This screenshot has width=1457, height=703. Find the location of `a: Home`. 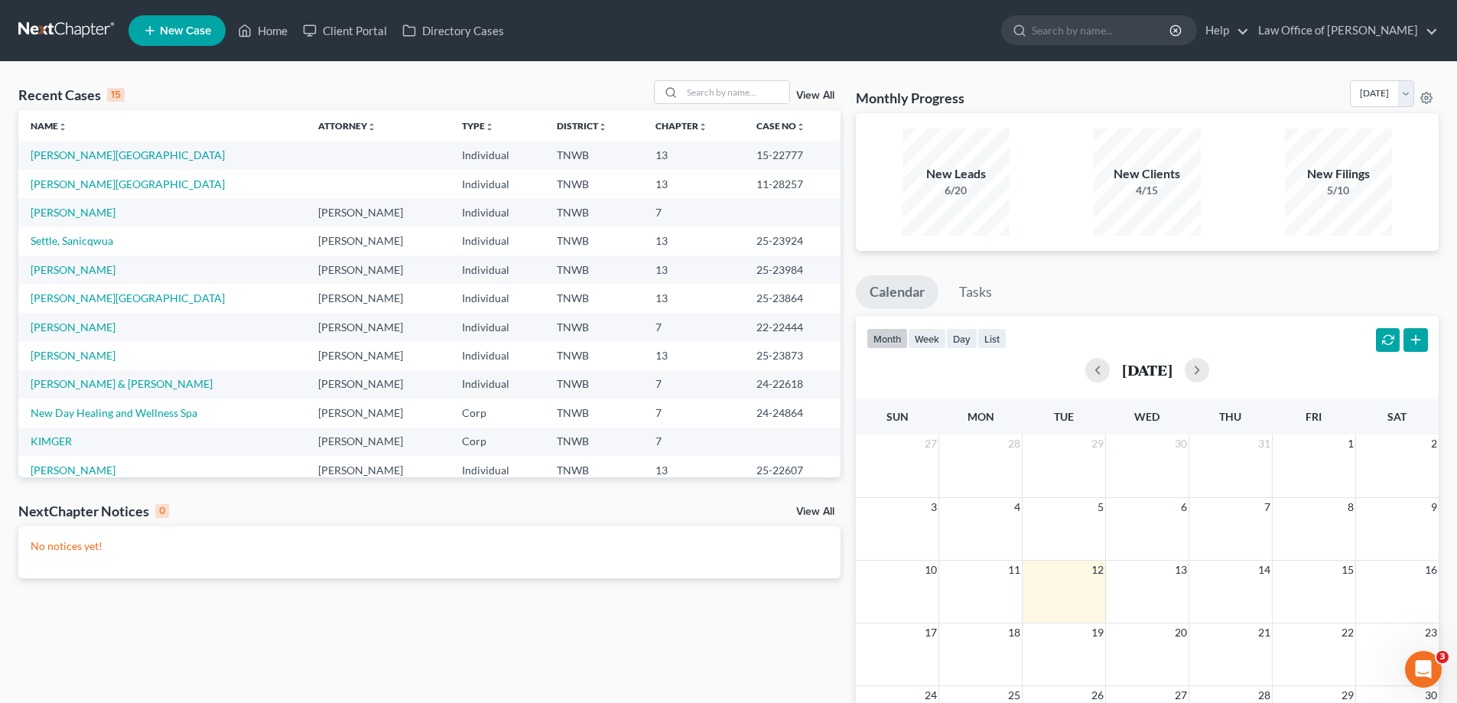

a: Home is located at coordinates (262, 31).